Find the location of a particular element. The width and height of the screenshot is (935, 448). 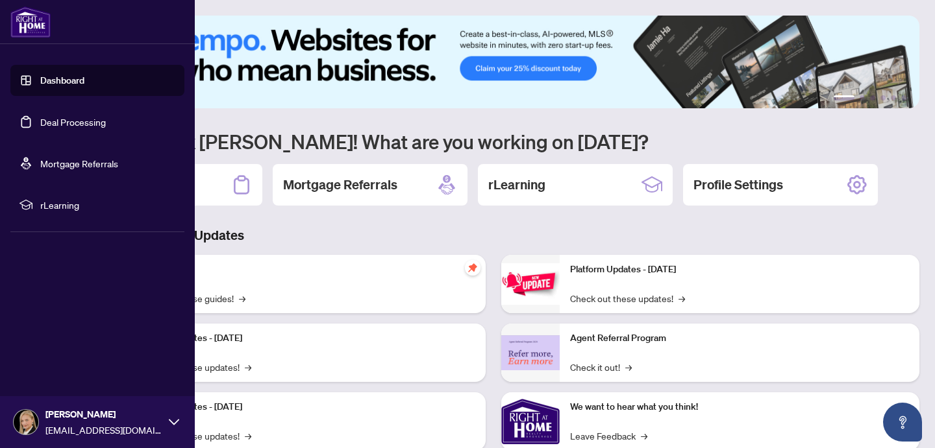

button: 4 is located at coordinates (883, 98).